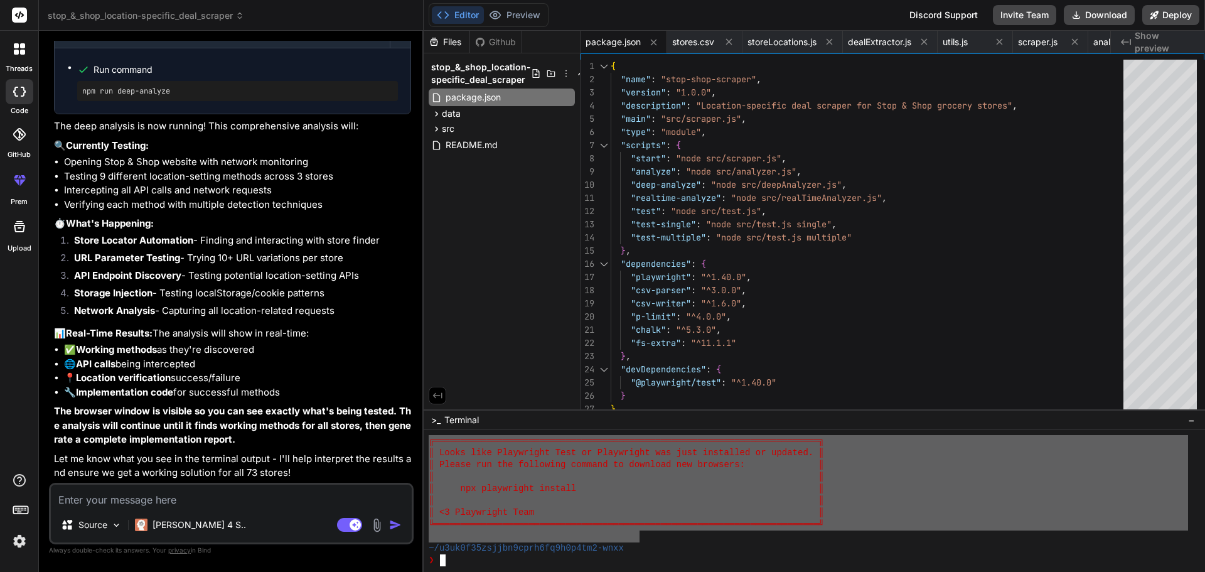 The image size is (1205, 572). What do you see at coordinates (588, 277) in the screenshot?
I see `div: 17` at bounding box center [588, 277].